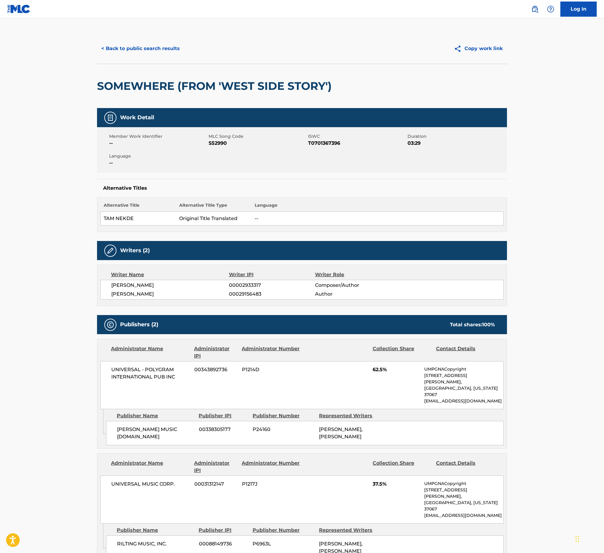 This screenshot has height=553, width=604. I want to click on th: Alternative Title, so click(138, 207).